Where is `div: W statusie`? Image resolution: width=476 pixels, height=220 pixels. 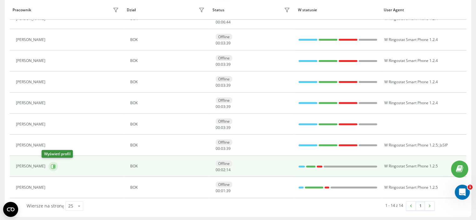
div: W statusie is located at coordinates (337, 10).